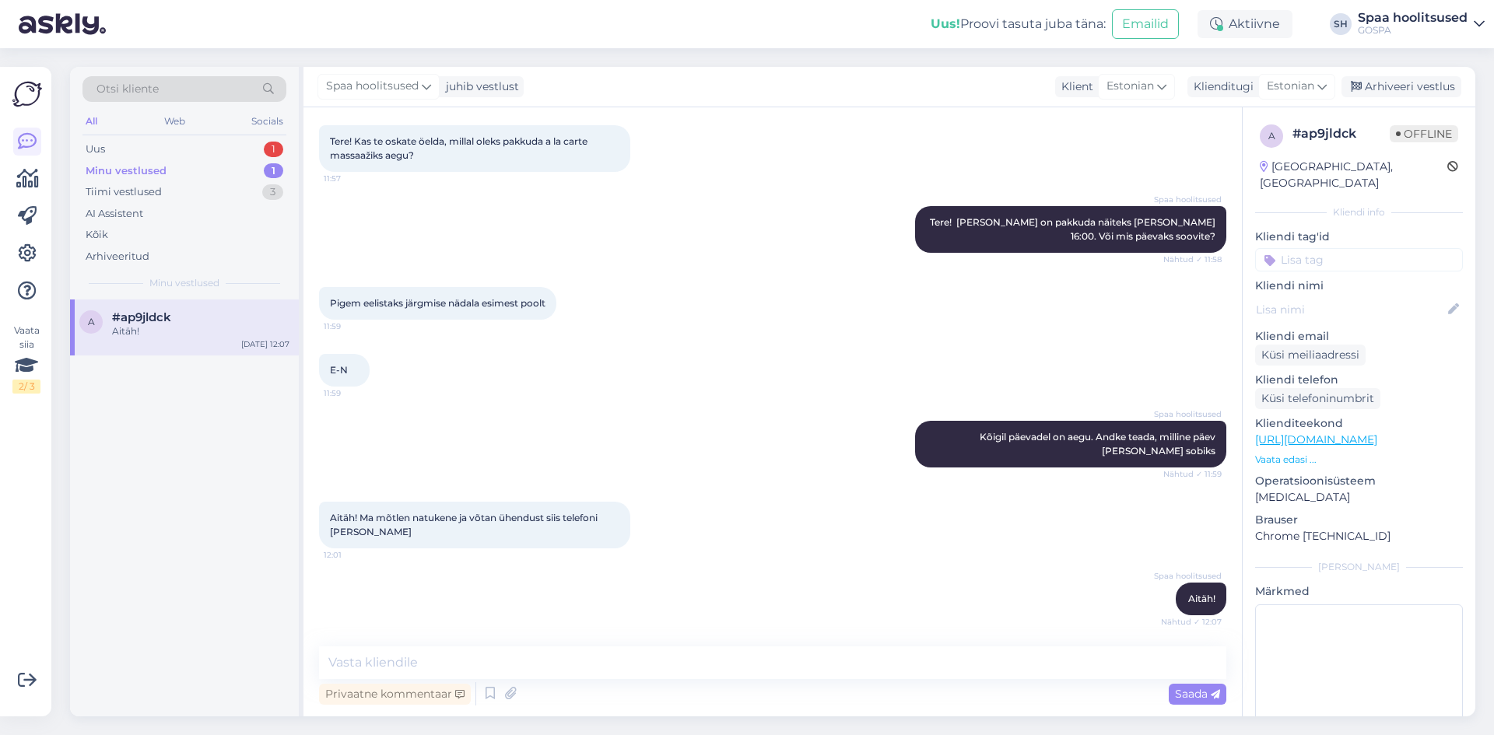 The height and width of the screenshot is (735, 1494). Describe the element at coordinates (1074, 86) in the screenshot. I see `div: Klient` at that location.